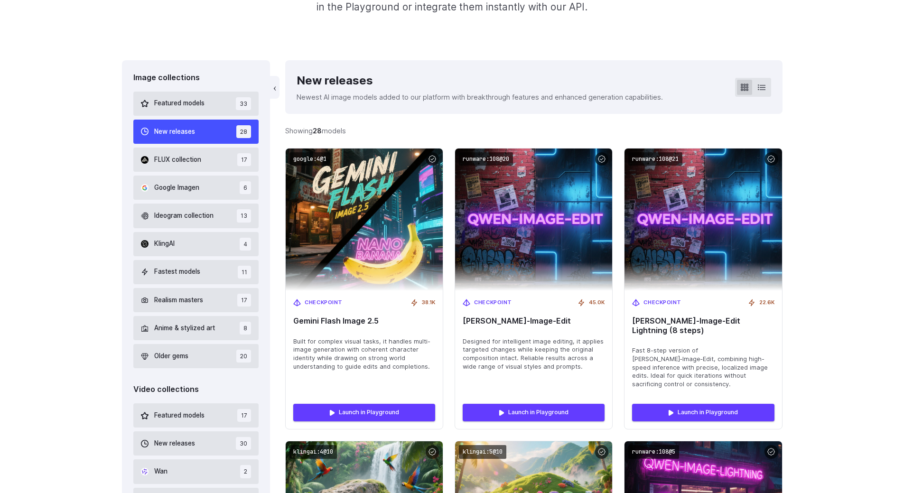 This screenshot has width=904, height=493. What do you see at coordinates (196, 78) in the screenshot?
I see `div: Image collections` at bounding box center [196, 78].